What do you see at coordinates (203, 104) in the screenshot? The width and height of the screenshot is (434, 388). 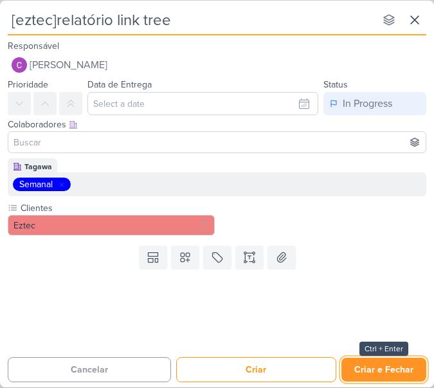 I see `input: Select a date` at bounding box center [203, 104].